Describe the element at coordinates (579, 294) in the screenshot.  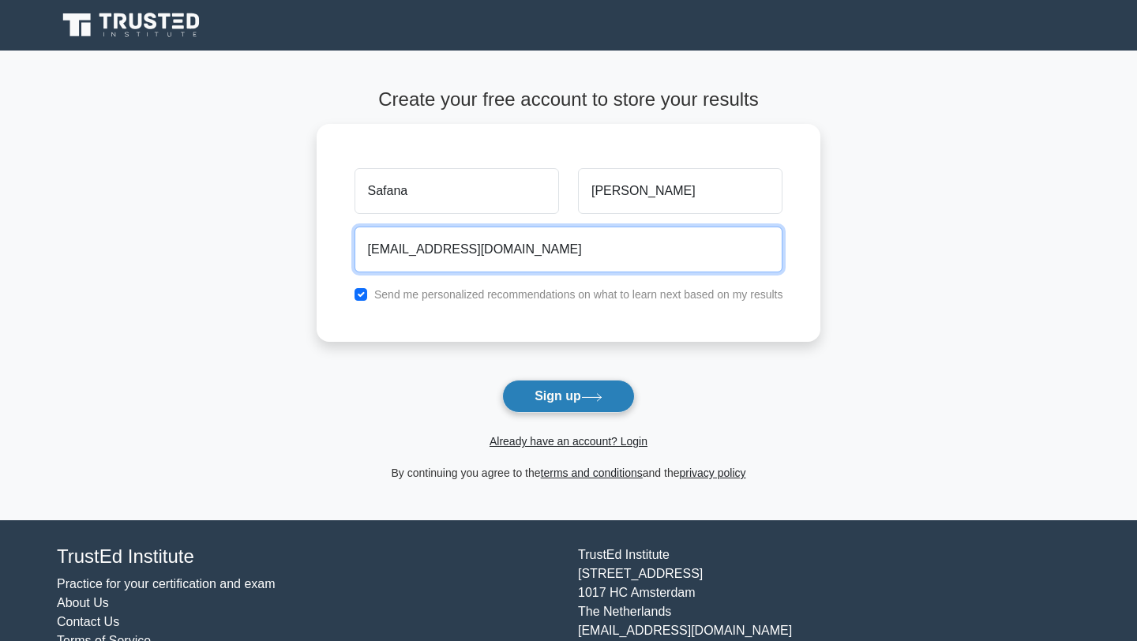
I see `label: Send me personalized recommendations on what to learn next based on my results` at that location.